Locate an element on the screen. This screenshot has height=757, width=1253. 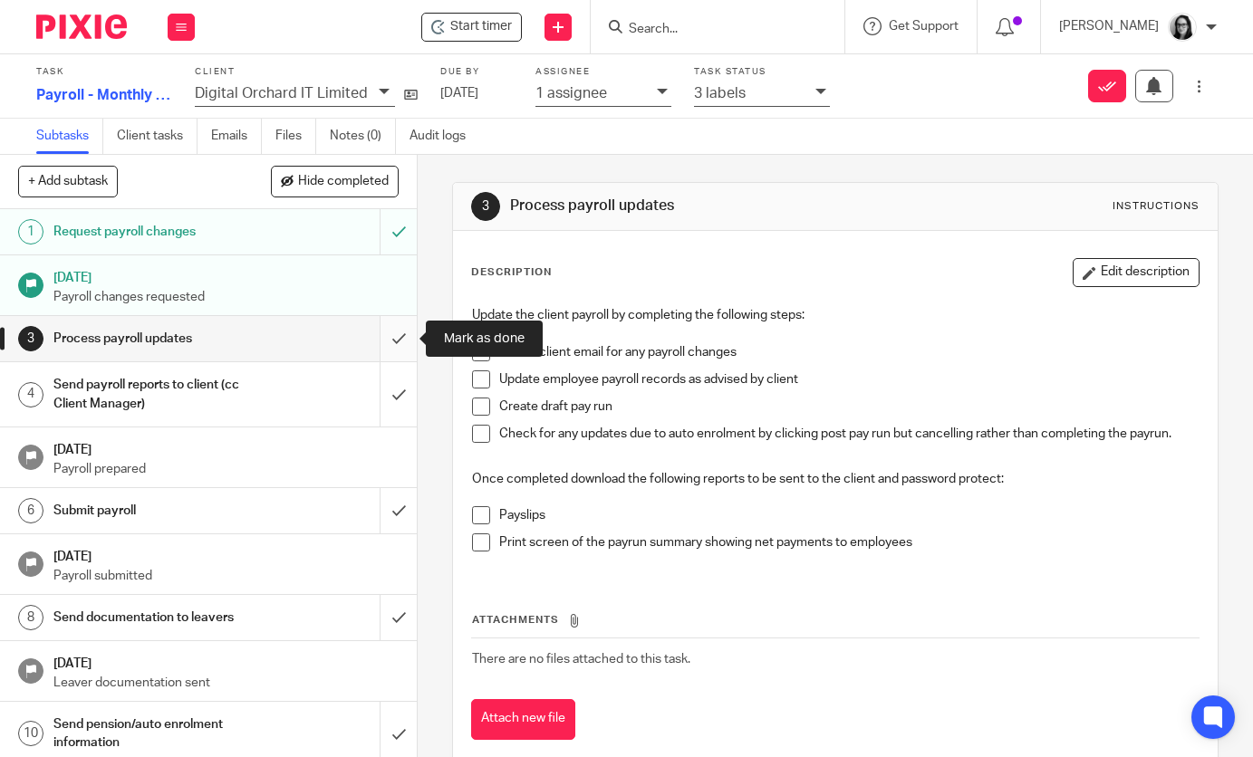
p: Payroll changes requested is located at coordinates (226, 297).